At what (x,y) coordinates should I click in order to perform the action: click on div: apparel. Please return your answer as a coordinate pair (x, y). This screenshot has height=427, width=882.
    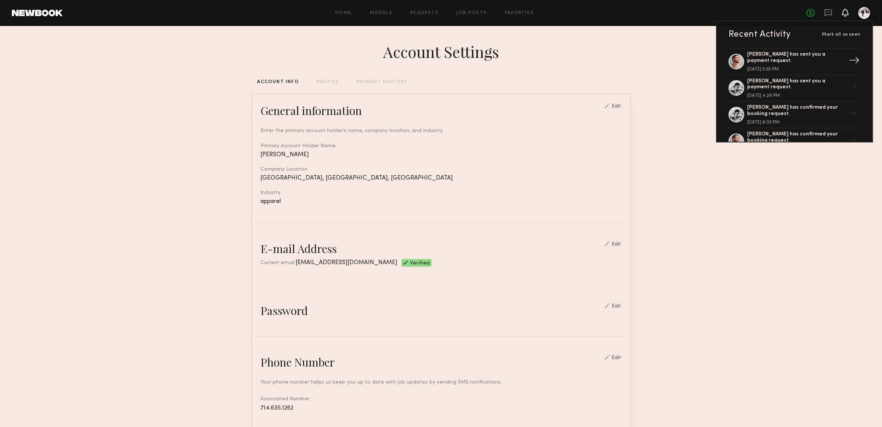
    Looking at the image, I should click on (441, 201).